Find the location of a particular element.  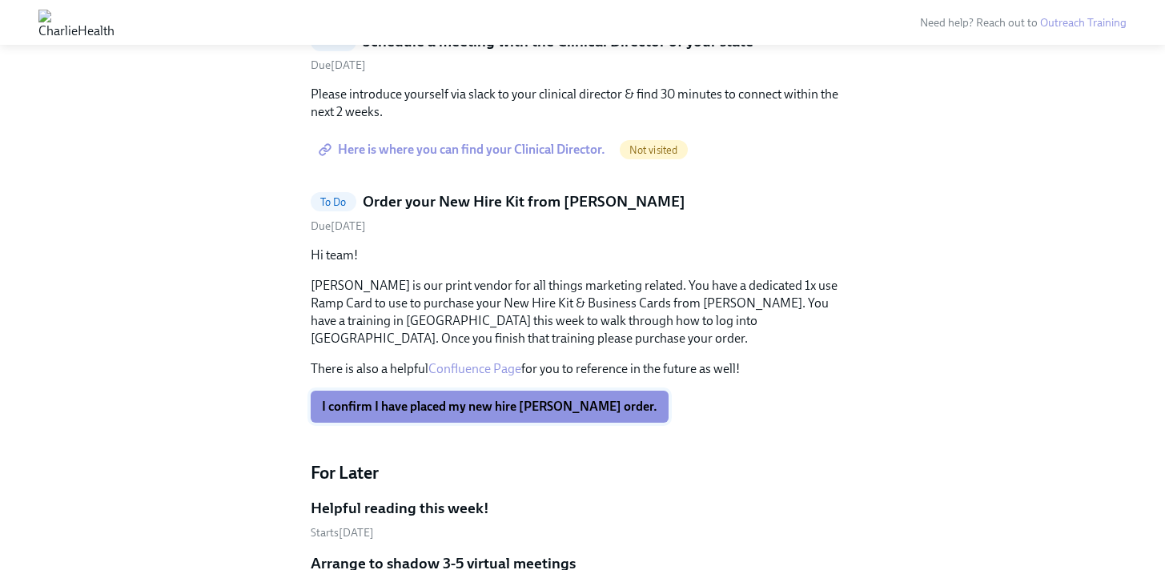

span: Thursday, September 11th 2025, 10:00 am is located at coordinates (342, 533).